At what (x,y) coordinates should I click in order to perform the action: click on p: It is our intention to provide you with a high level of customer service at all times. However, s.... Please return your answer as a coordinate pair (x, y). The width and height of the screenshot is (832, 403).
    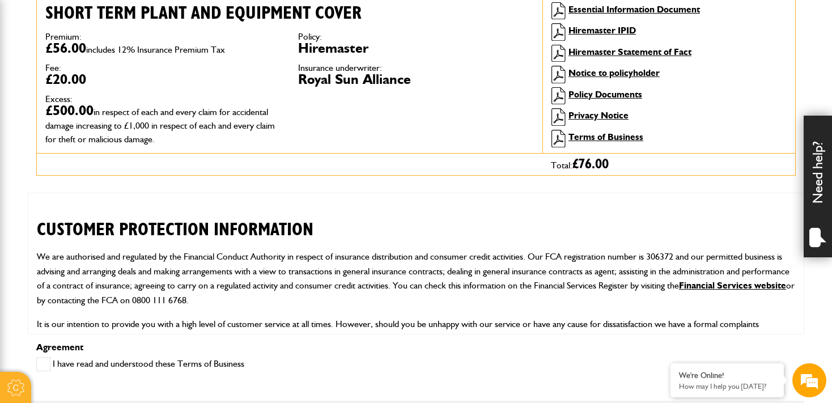
    Looking at the image, I should click on (416, 331).